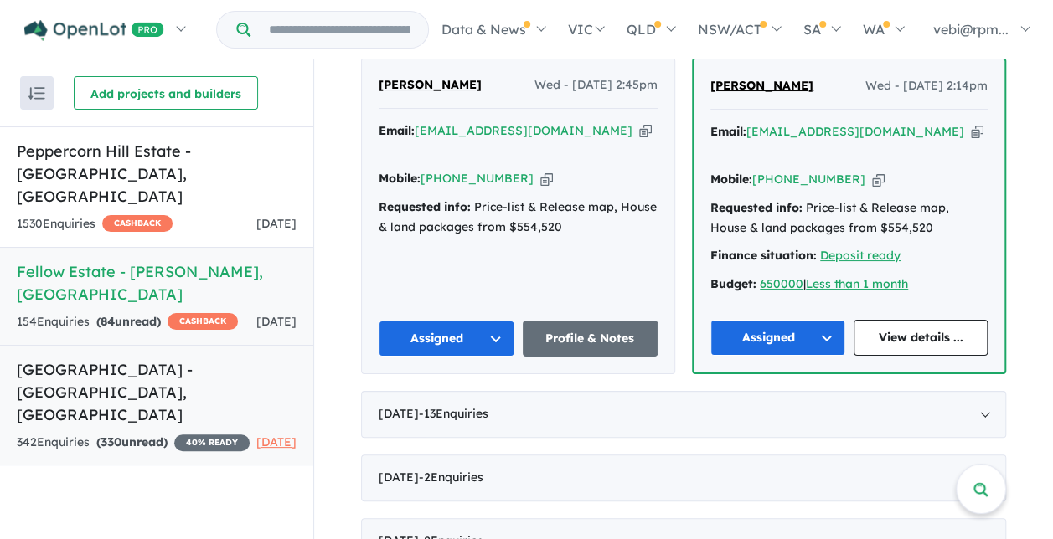 The width and height of the screenshot is (1053, 539). I want to click on img: sort.svg, so click(37, 93).